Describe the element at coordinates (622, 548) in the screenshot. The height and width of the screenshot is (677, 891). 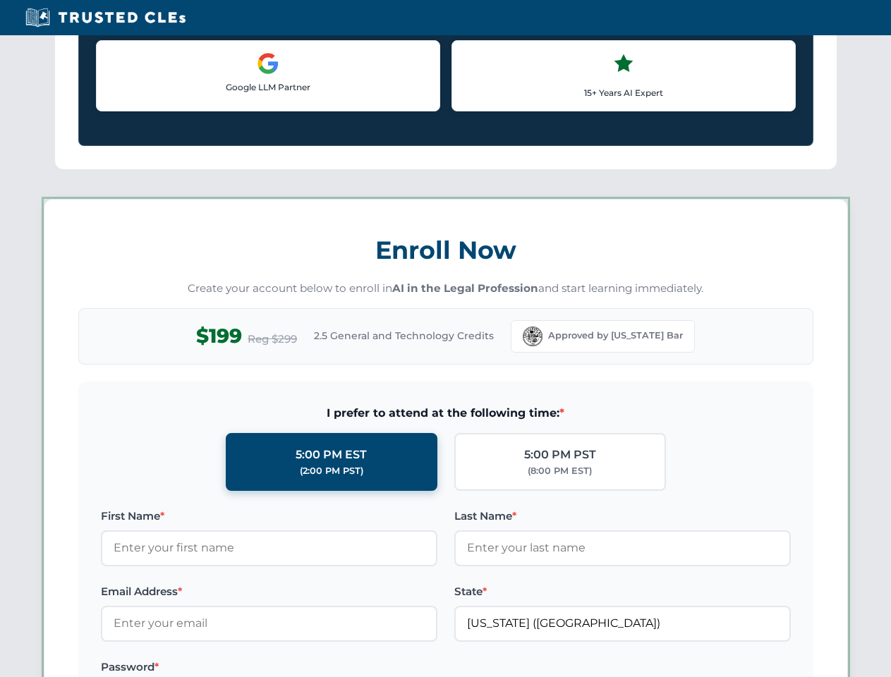
I see `input: Enter your last name` at that location.